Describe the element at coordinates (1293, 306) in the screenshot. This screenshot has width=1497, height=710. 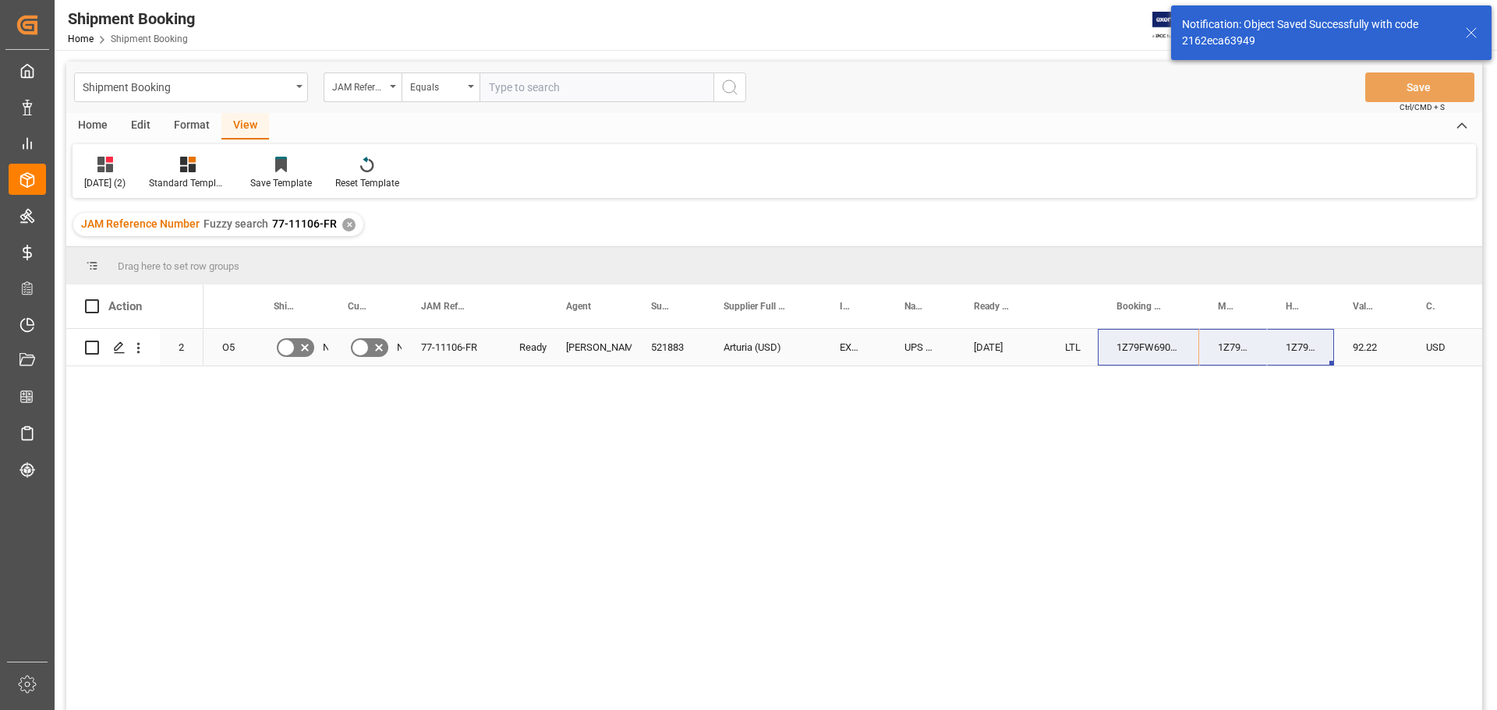
I see `span: House Bill of Lading Number` at that location.